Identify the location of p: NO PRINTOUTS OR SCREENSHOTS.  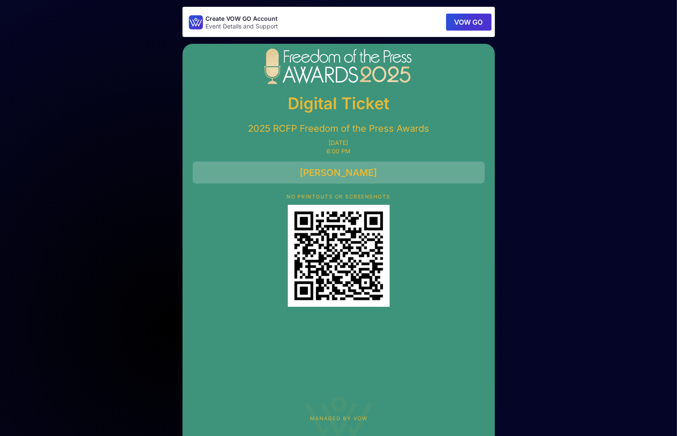
(339, 197).